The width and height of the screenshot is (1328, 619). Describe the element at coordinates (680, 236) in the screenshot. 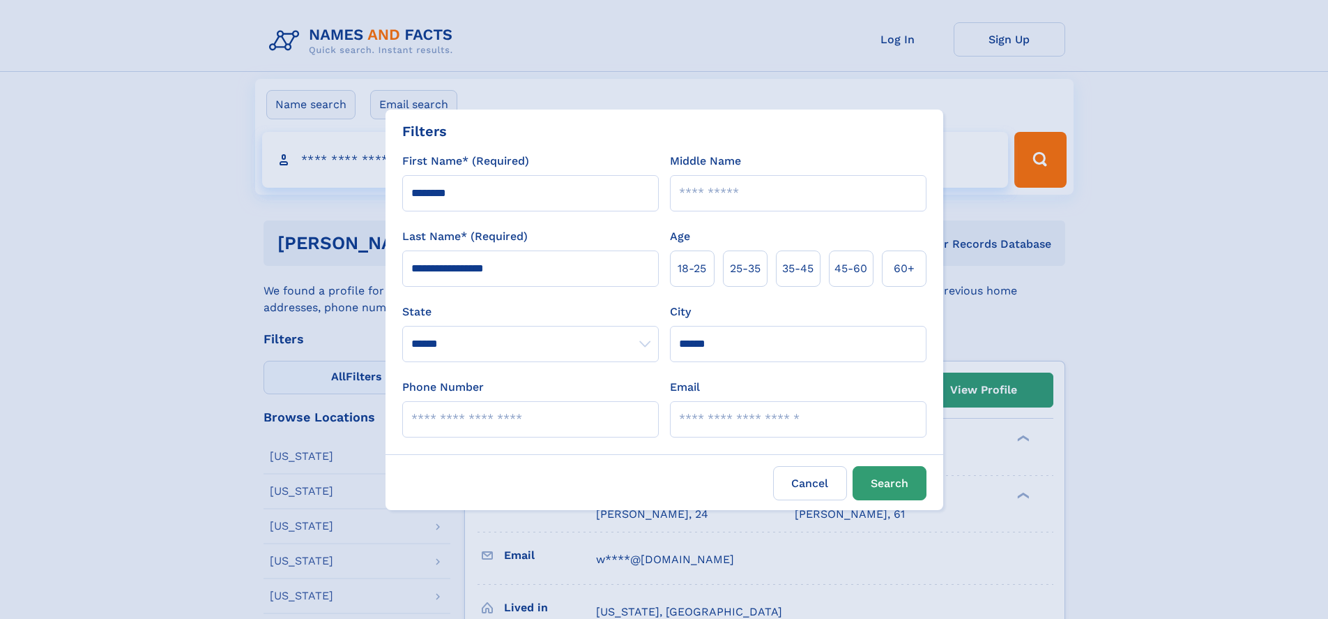

I see `label: Age` at that location.